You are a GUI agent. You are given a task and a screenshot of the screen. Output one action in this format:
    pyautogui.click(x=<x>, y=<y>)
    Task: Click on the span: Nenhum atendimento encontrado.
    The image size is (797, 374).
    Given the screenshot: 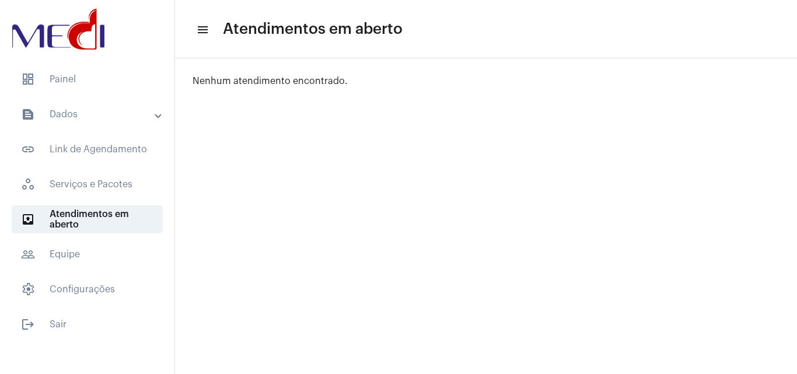 What is the action you would take?
    pyautogui.click(x=270, y=81)
    